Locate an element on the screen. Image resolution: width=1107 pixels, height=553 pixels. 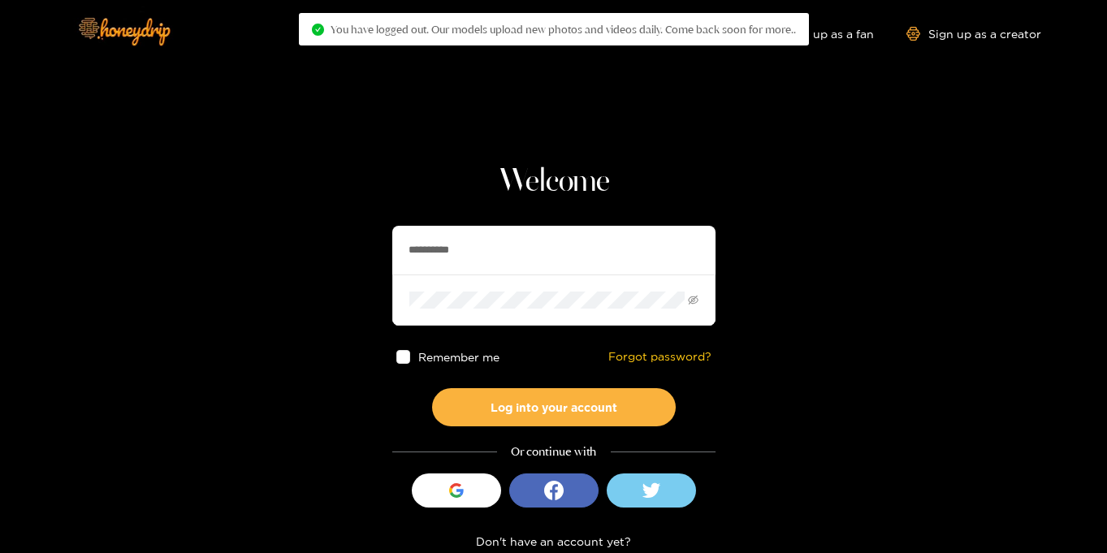
a: Sign up as a creator is located at coordinates (974, 33).